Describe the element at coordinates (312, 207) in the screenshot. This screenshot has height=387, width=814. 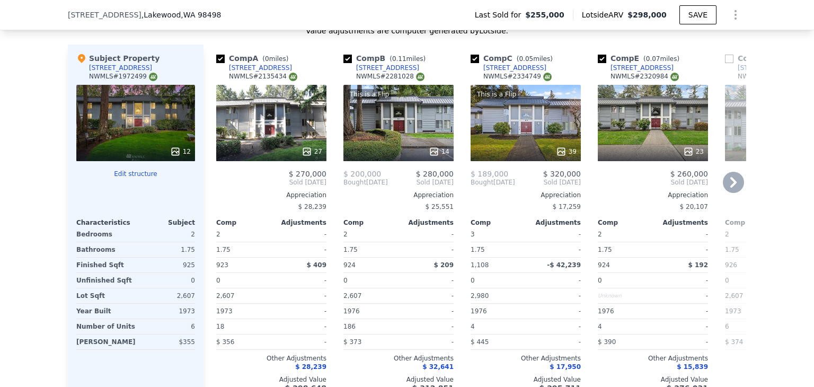
I see `span: $ 28,239` at that location.